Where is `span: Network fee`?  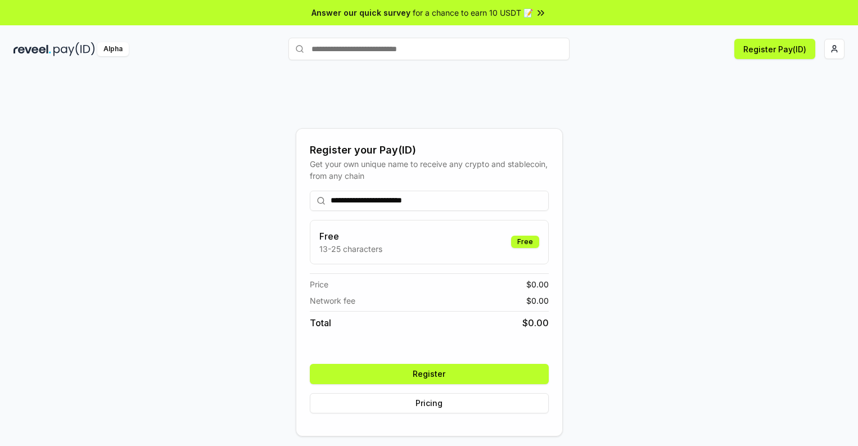
span: Network fee is located at coordinates (332, 300).